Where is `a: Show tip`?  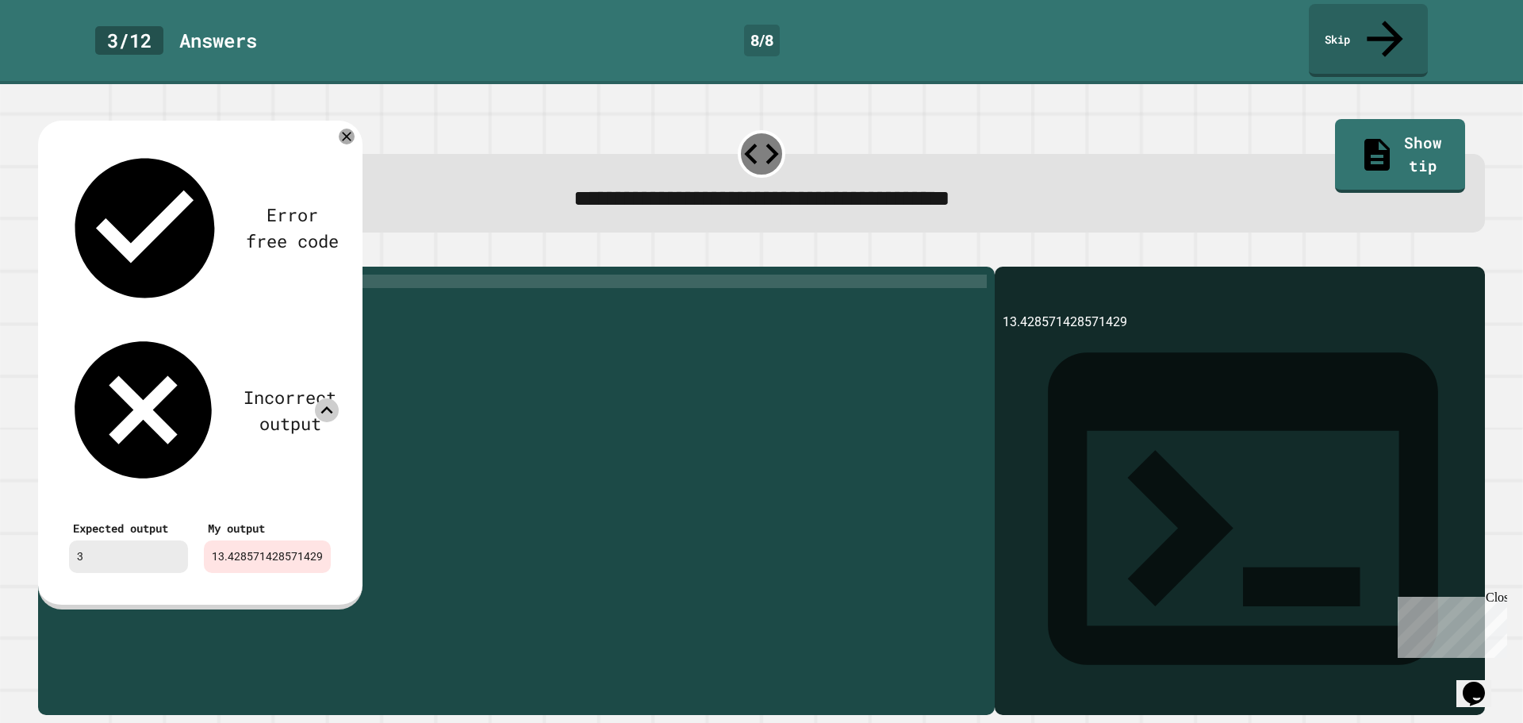
a: Show tip is located at coordinates (1399, 155).